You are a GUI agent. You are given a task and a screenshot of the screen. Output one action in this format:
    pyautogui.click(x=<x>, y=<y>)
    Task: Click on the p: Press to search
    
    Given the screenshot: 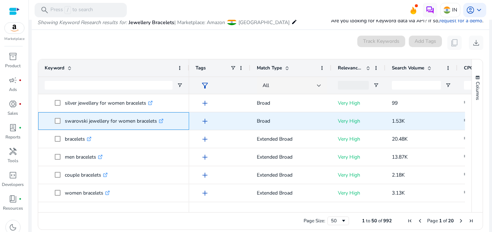 What is the action you would take?
    pyautogui.click(x=72, y=10)
    